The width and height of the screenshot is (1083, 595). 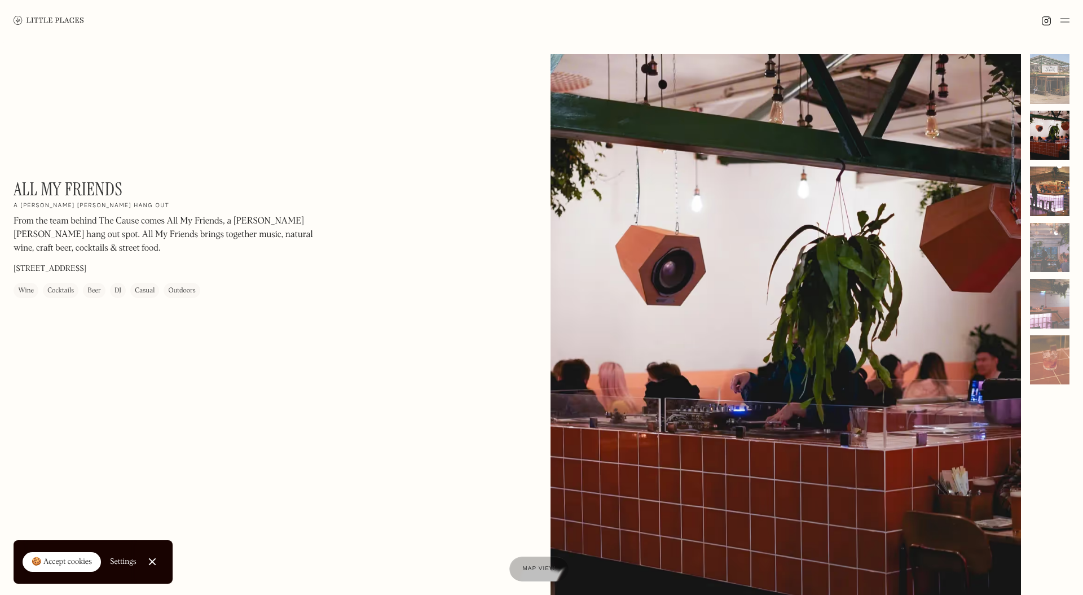 What do you see at coordinates (26, 291) in the screenshot?
I see `div: Wine` at bounding box center [26, 291].